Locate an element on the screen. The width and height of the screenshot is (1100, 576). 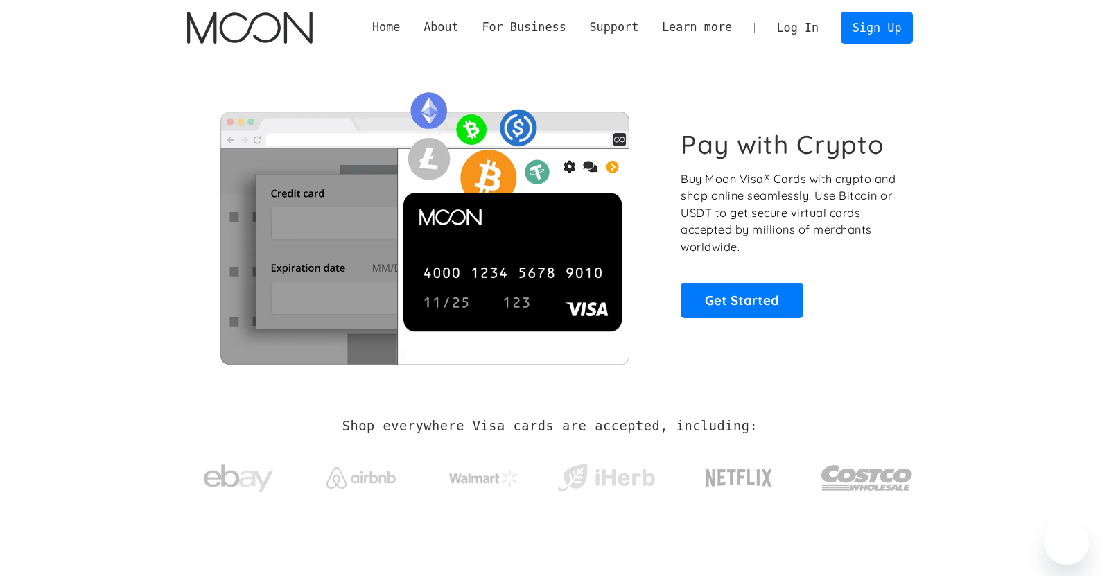
a: Sign Up is located at coordinates (876, 27).